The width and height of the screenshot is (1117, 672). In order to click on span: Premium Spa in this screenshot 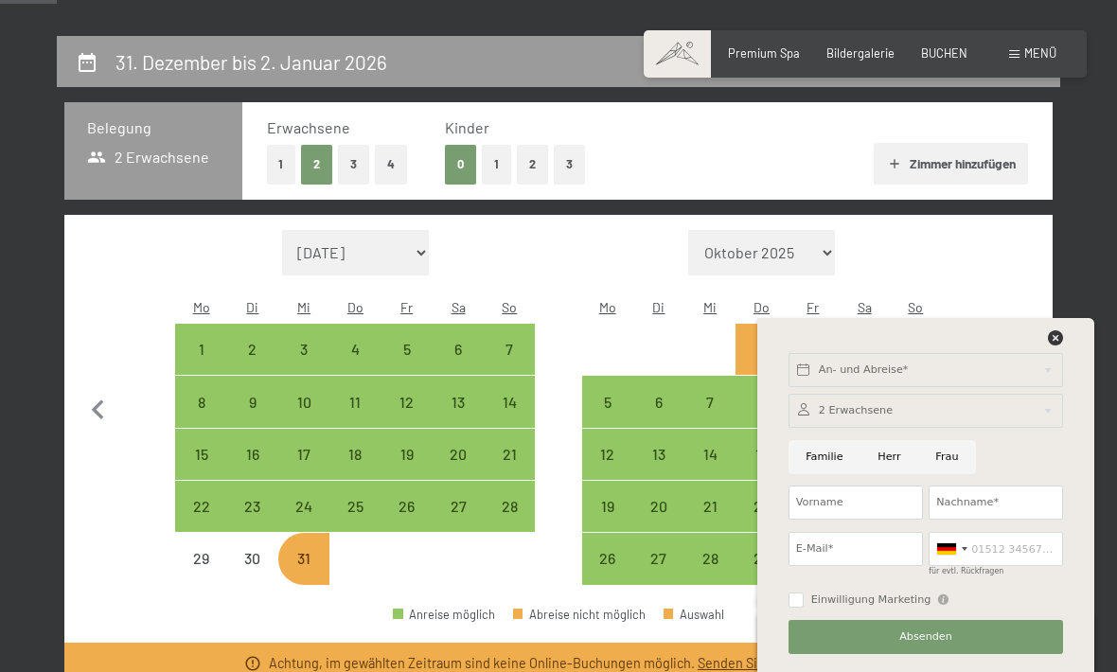, I will do `click(764, 53)`.